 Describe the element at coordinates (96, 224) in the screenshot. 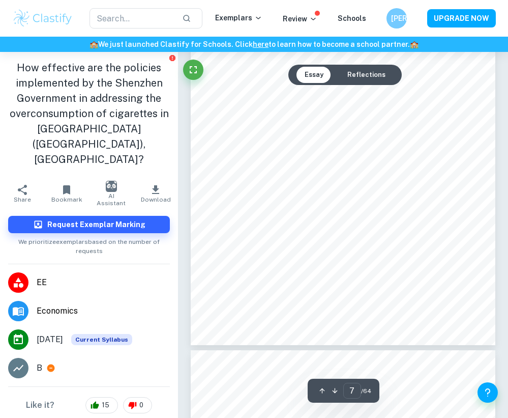

I see `h6: Request Exemplar Marking` at that location.